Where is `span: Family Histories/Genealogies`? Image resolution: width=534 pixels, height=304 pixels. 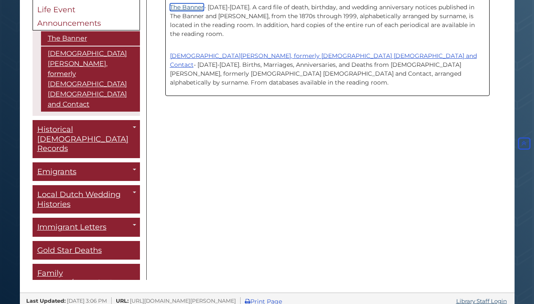
span: Family Histories/Genealogies is located at coordinates (79, 278).